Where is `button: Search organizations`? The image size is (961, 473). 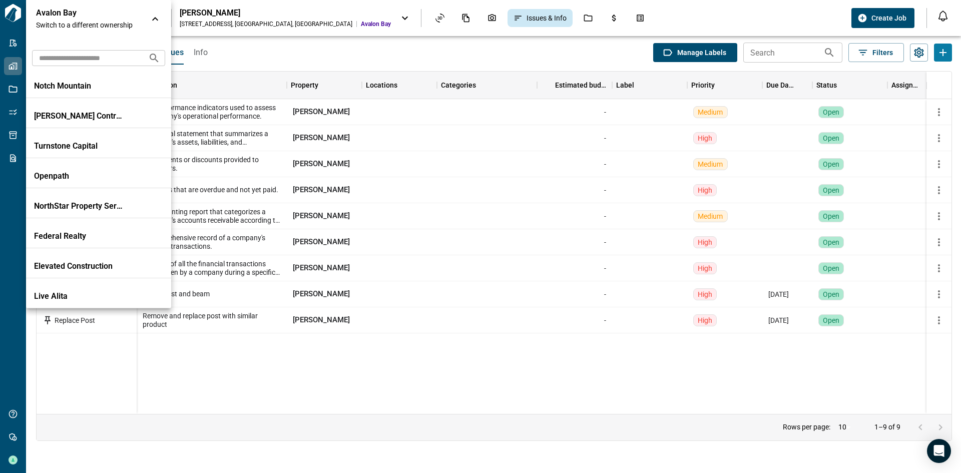 button: Search organizations is located at coordinates (154, 58).